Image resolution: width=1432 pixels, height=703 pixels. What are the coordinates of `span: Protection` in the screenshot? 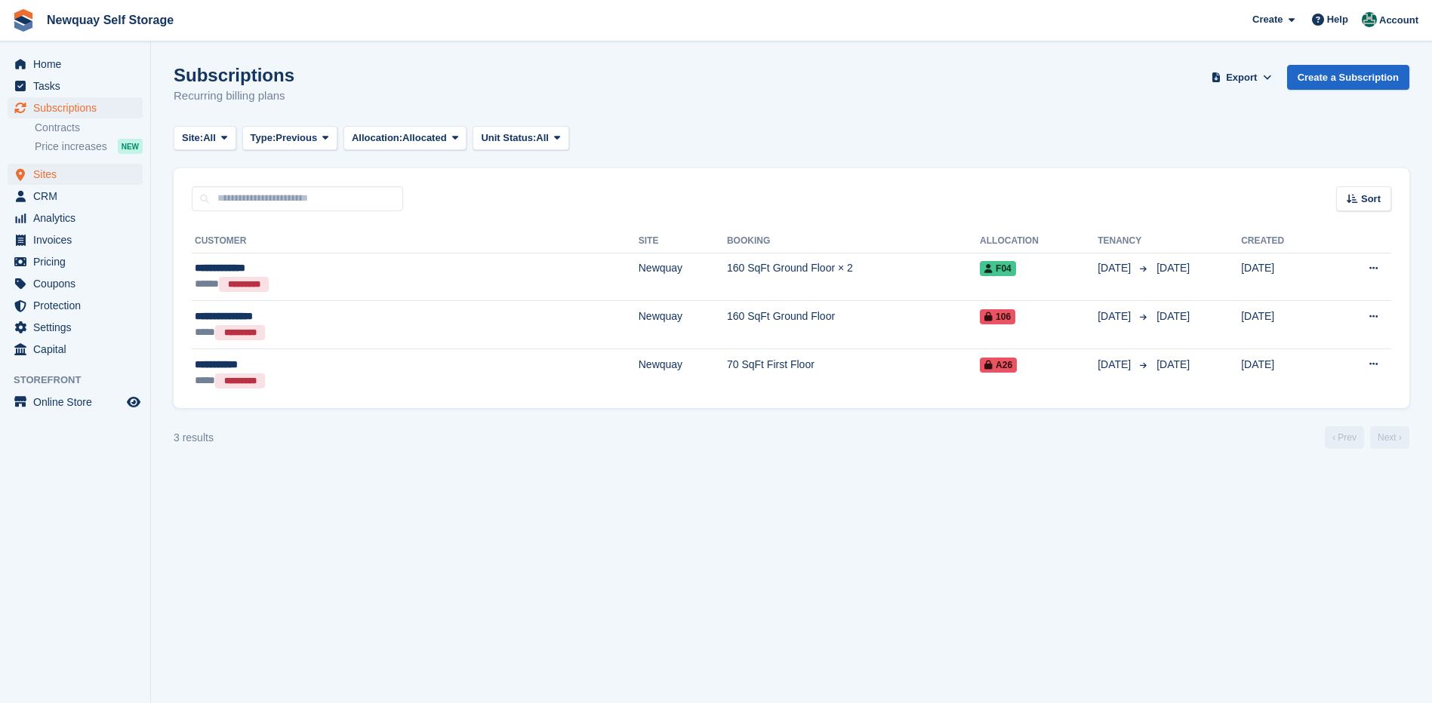 It's located at (78, 306).